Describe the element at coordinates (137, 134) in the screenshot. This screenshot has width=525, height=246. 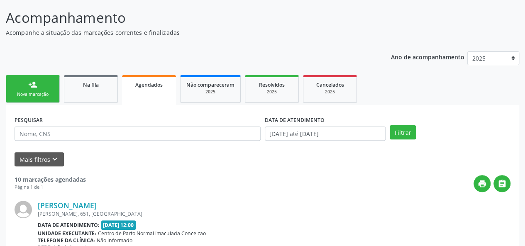
I see `input: Nome, CNS` at that location.